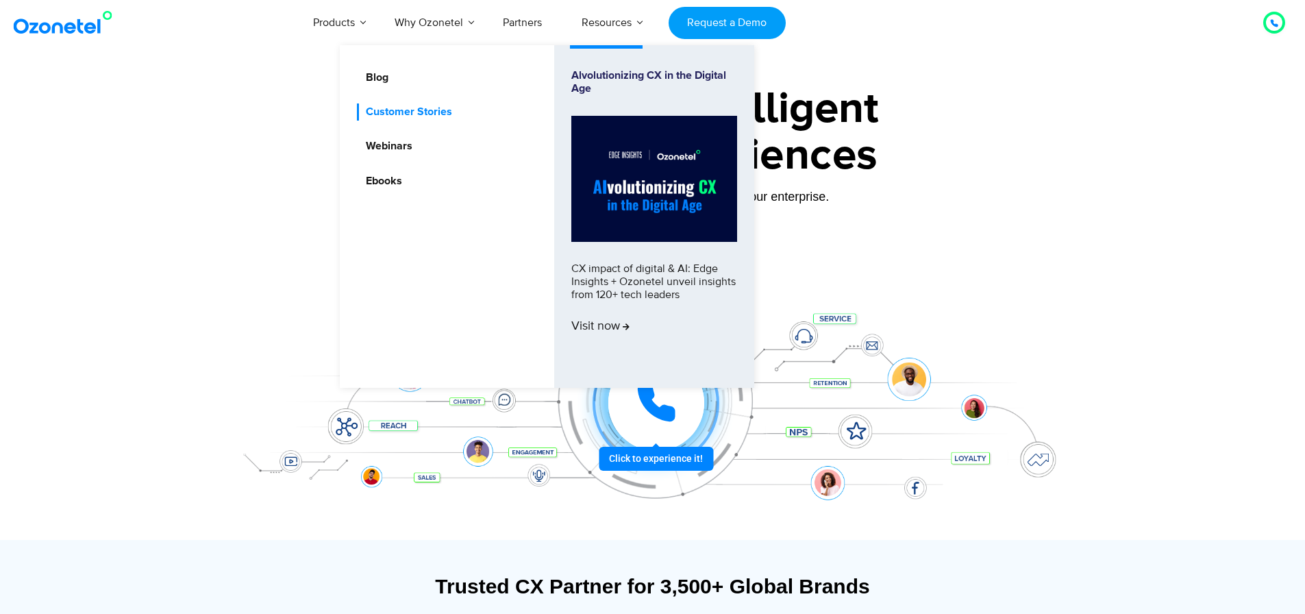 Image resolution: width=1305 pixels, height=614 pixels. Describe the element at coordinates (406, 112) in the screenshot. I see `a: Customer Stories` at that location.